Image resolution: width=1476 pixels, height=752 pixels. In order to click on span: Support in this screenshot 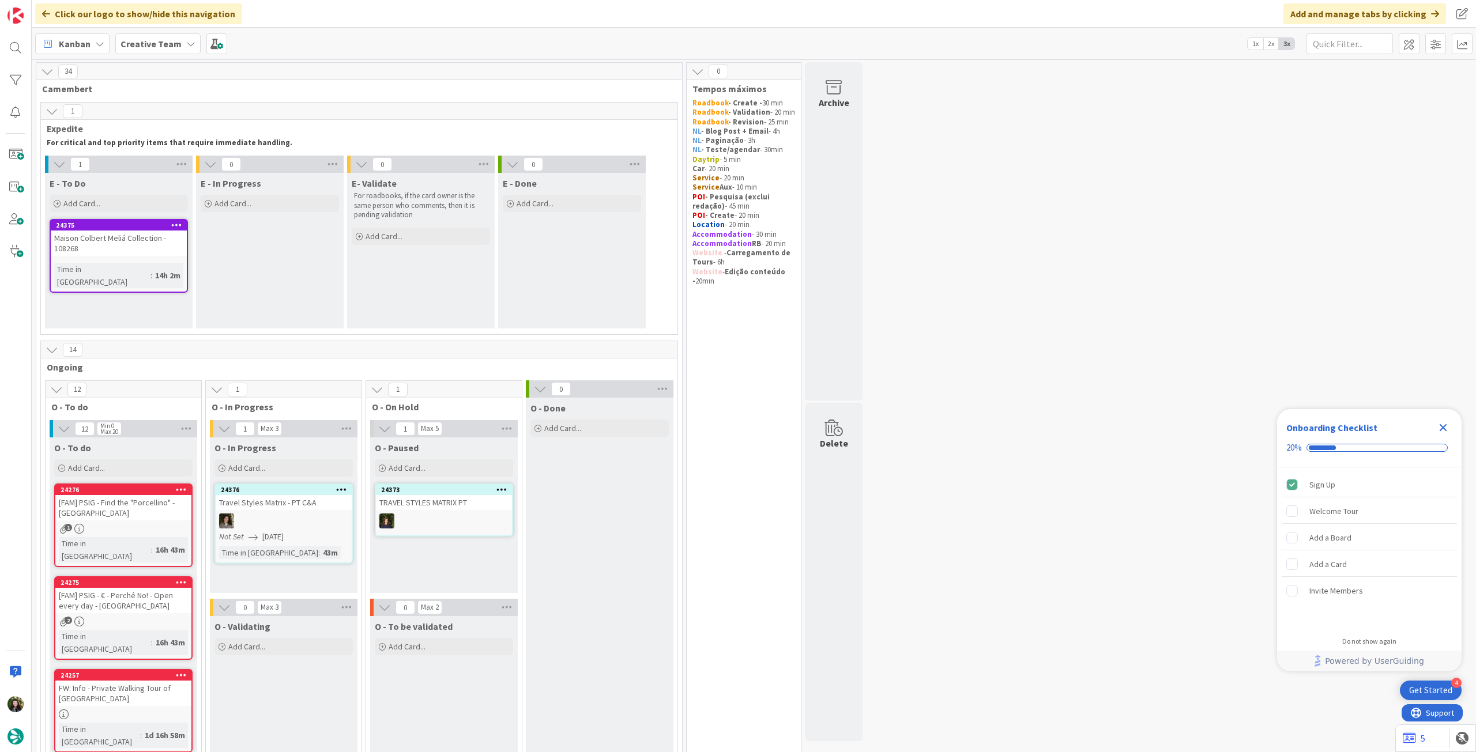, I will do `click(38, 9)`.